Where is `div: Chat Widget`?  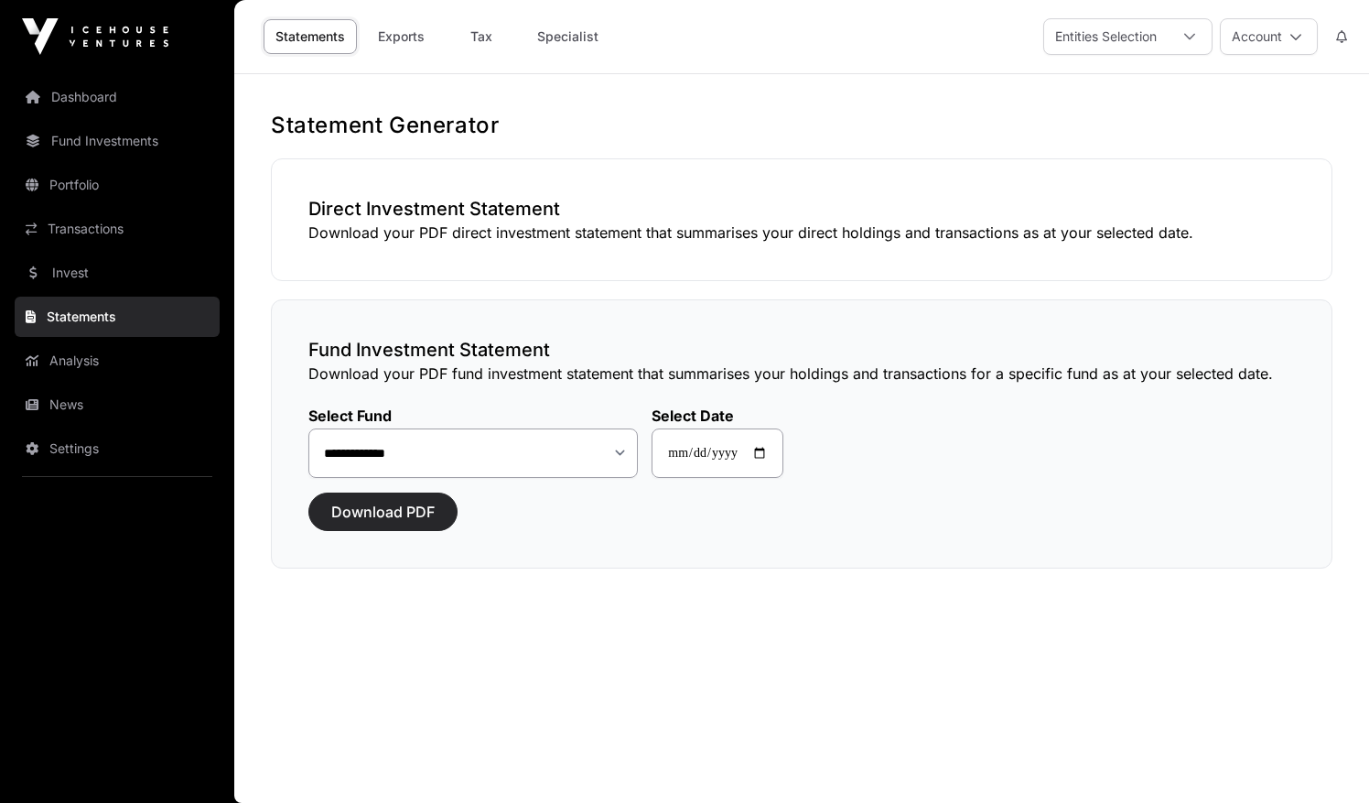 div: Chat Widget is located at coordinates (1324, 759).